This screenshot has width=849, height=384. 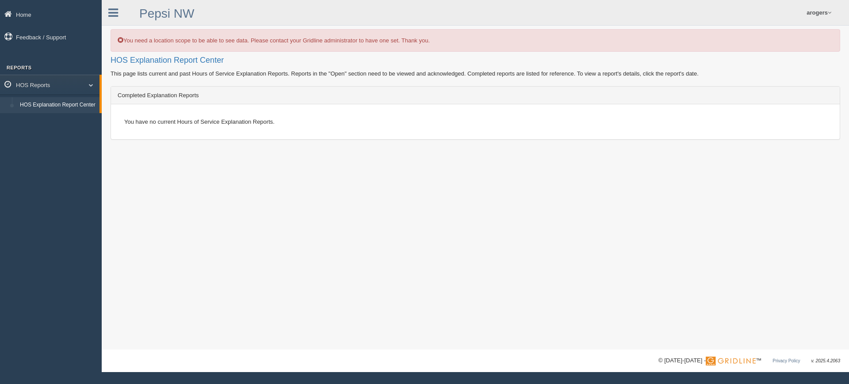 What do you see at coordinates (476, 61) in the screenshot?
I see `h2: HOS Explanation Report Center` at bounding box center [476, 61].